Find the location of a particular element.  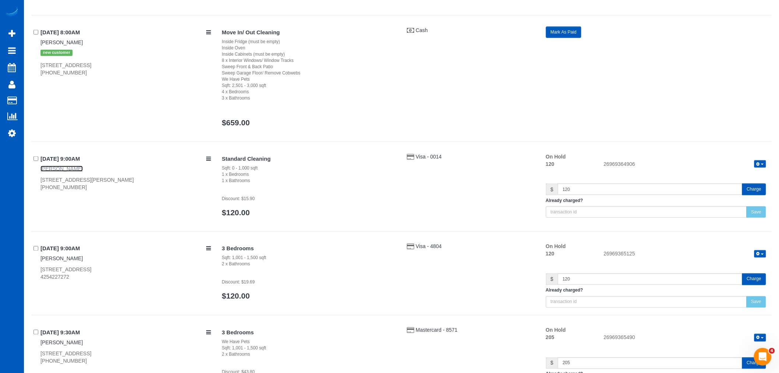

div: 1 x Bedrooms is located at coordinates (309, 174).